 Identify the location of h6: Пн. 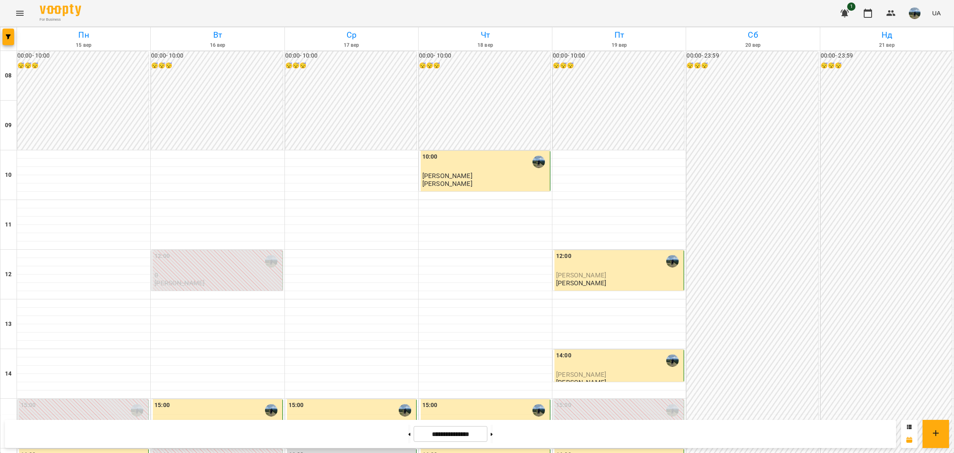
(84, 35).